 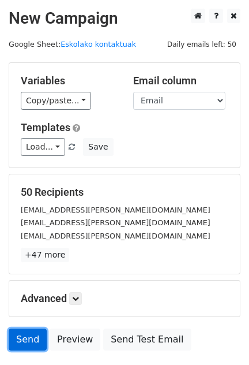 I want to click on div: Widget de chat, so click(x=221, y=337).